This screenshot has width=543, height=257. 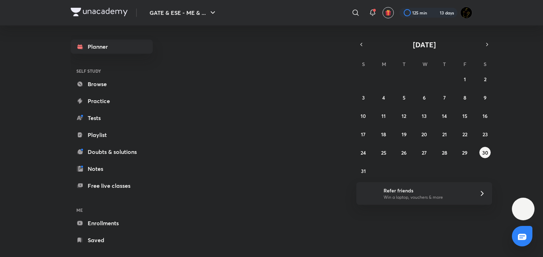 I want to click on button: August 24, 2025, so click(x=364, y=153).